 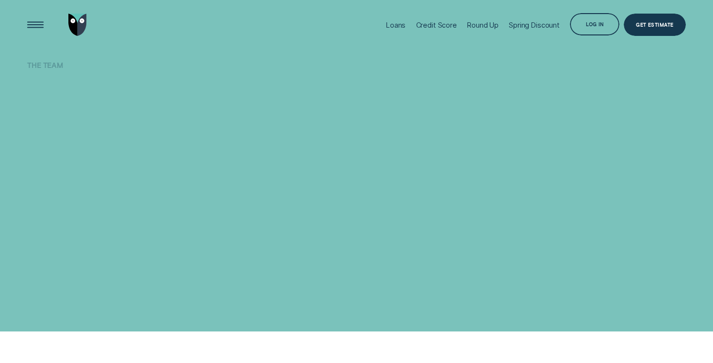 What do you see at coordinates (78, 25) in the screenshot?
I see `img: Wisr` at bounding box center [78, 25].